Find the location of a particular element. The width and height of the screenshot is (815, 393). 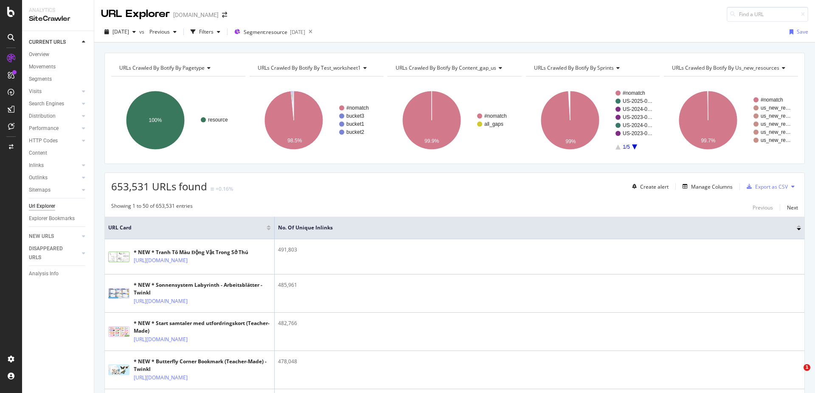

h4: URLs Crawled By Botify By pagetype is located at coordinates (177, 68).